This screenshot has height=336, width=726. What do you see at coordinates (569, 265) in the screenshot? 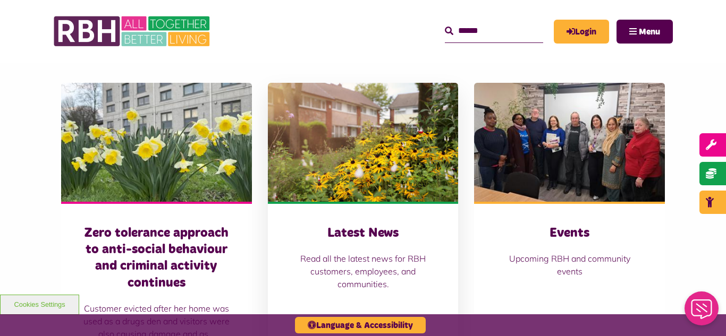
I see `p: Upcoming RBH and community events` at bounding box center [569, 265].